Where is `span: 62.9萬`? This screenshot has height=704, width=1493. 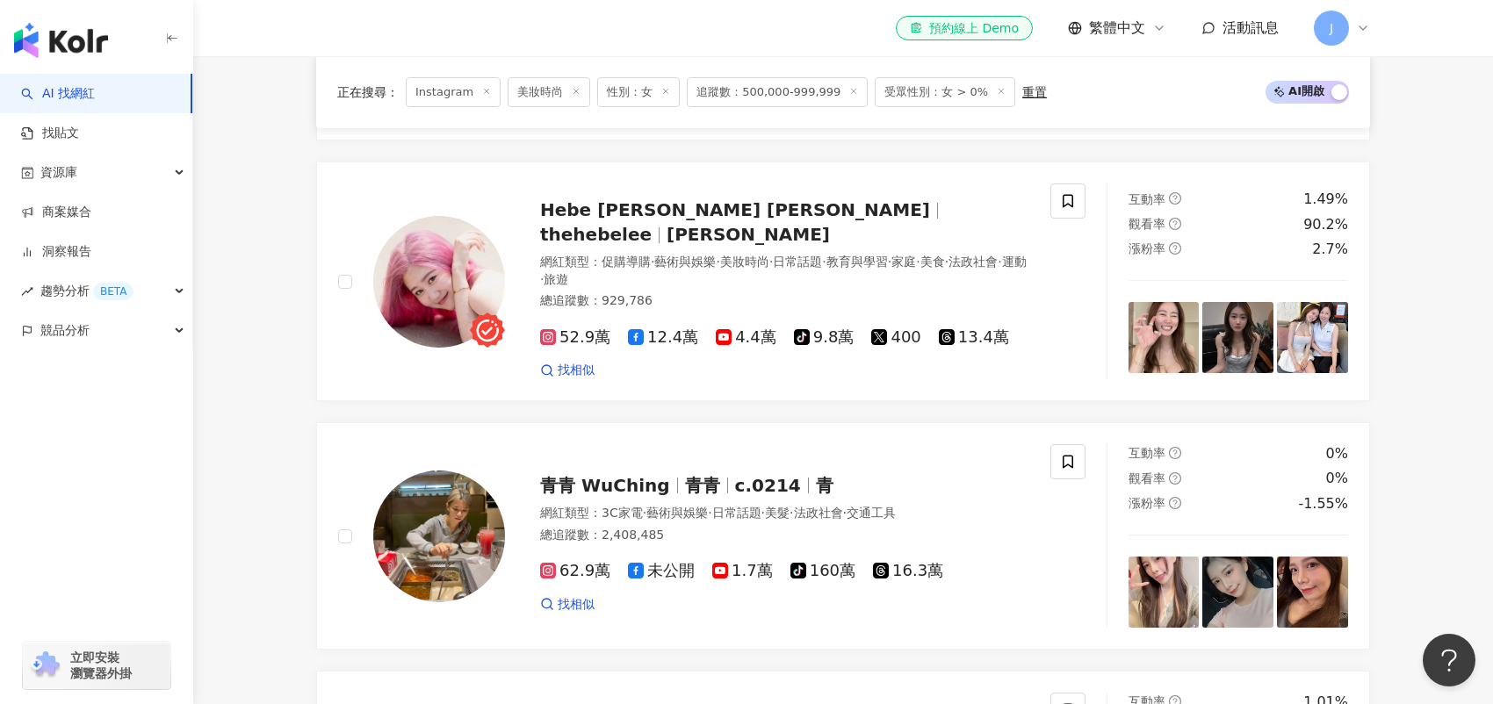 span: 62.9萬 is located at coordinates (575, 571).